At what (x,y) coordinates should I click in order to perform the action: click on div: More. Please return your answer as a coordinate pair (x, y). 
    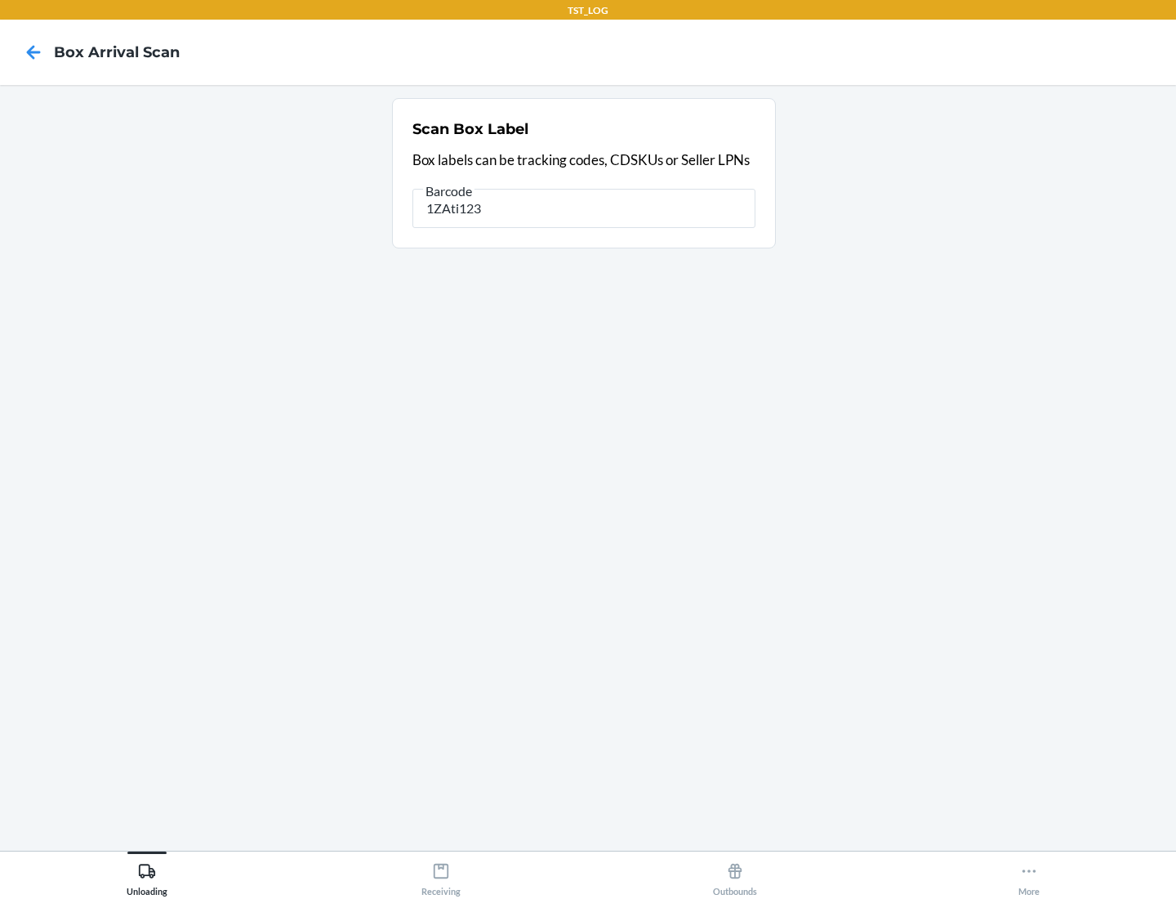
    Looking at the image, I should click on (1029, 876).